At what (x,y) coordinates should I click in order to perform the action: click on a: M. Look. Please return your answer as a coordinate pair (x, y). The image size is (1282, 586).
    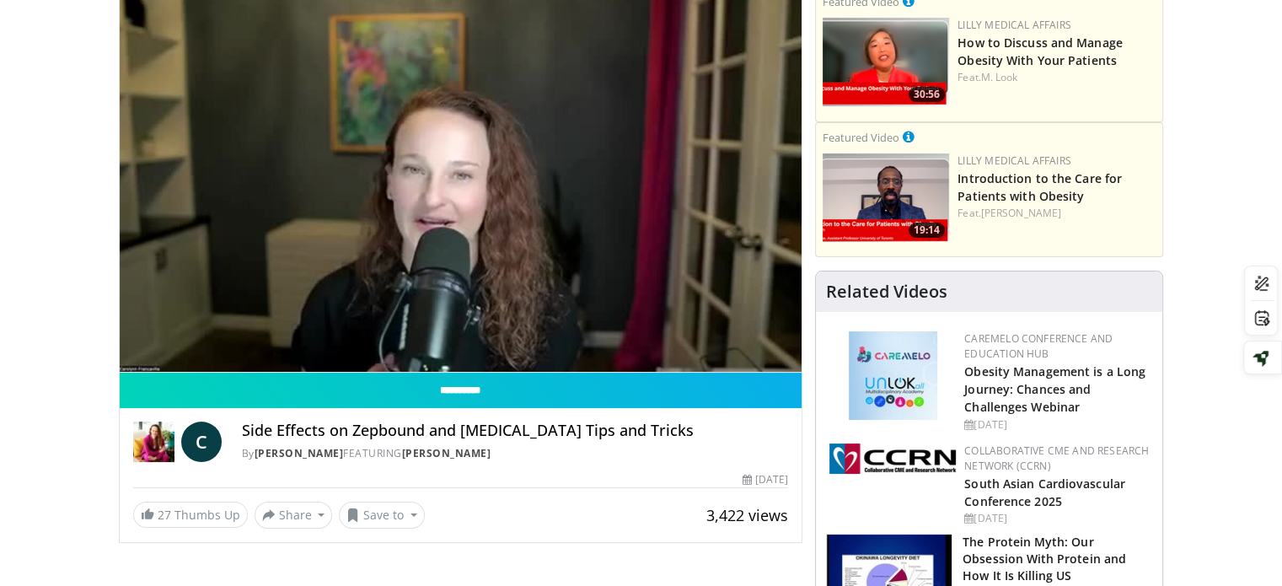
    Looking at the image, I should click on (1000, 77).